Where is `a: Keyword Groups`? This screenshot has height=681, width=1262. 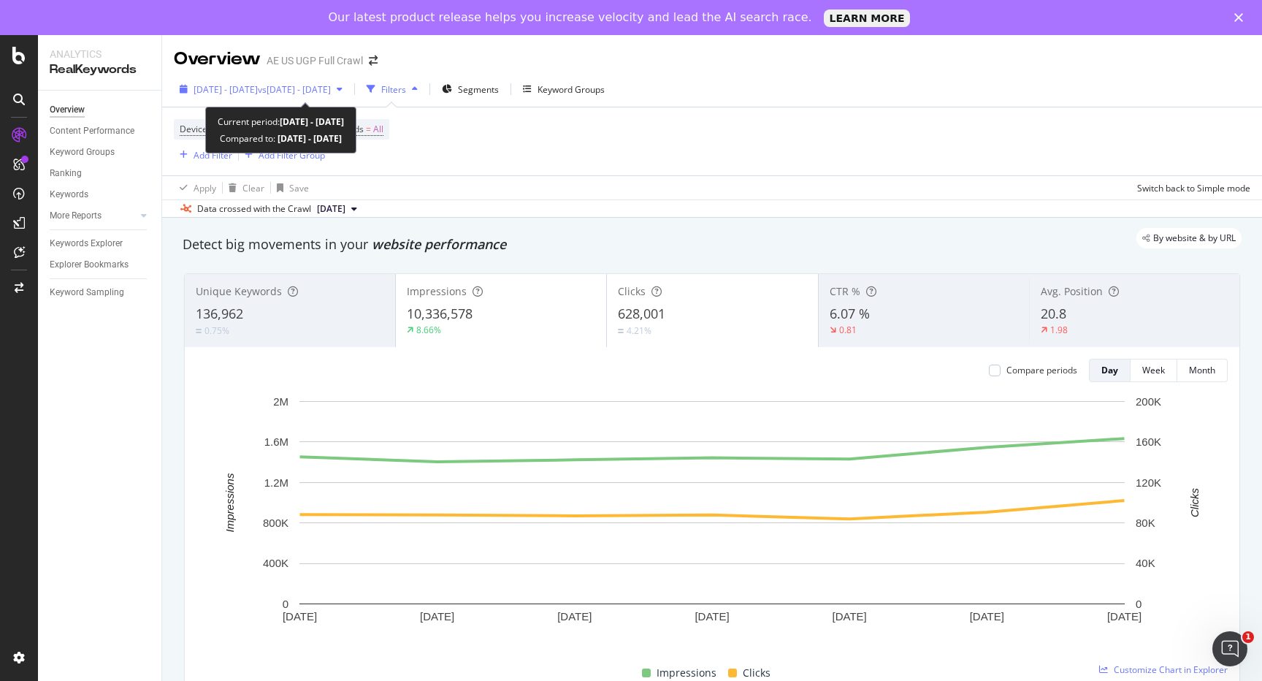 a: Keyword Groups is located at coordinates (100, 152).